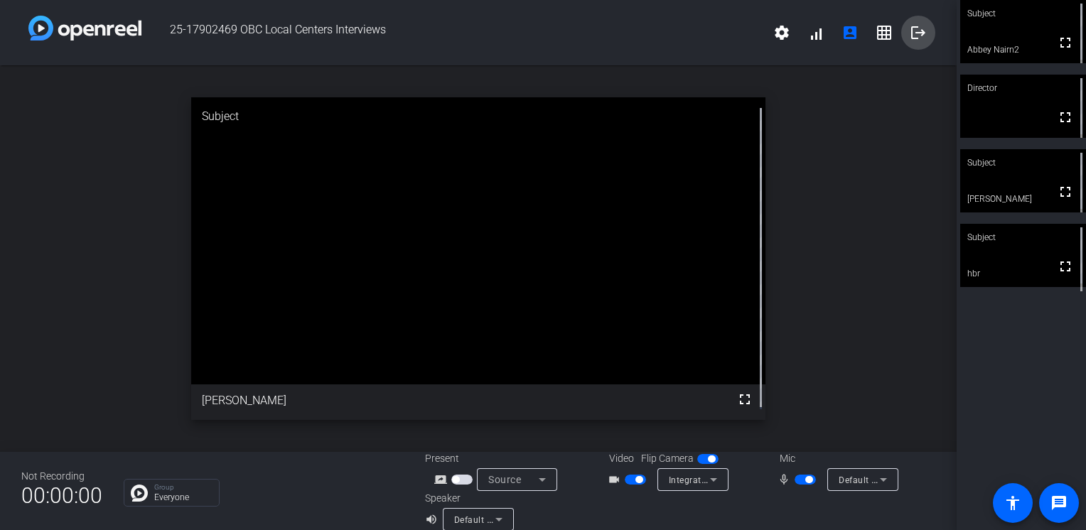 This screenshot has width=1086, height=530. What do you see at coordinates (616, 480) in the screenshot?
I see `mat-icon: videocam_outline` at bounding box center [616, 480].